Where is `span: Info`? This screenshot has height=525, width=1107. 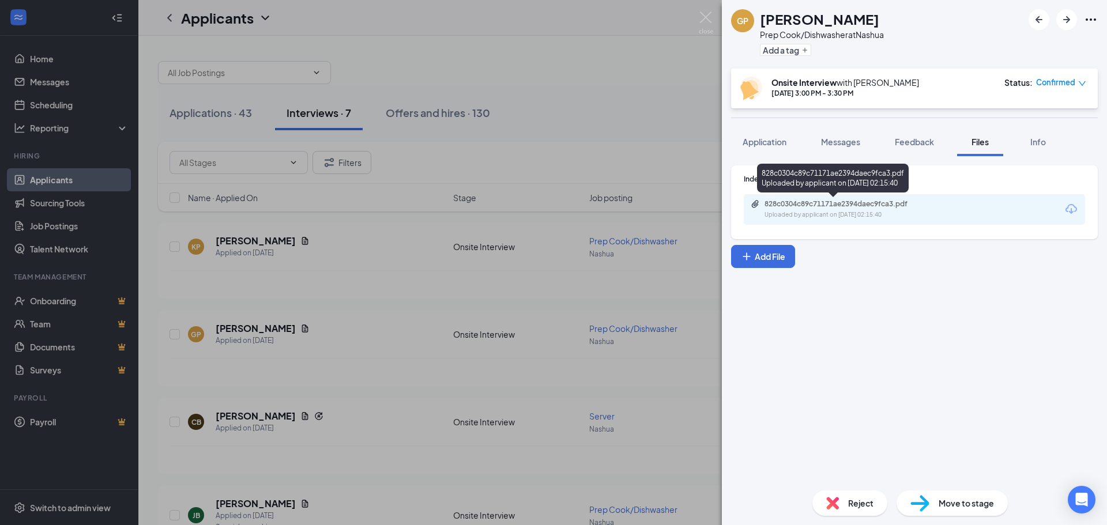 span: Info is located at coordinates (1038, 142).